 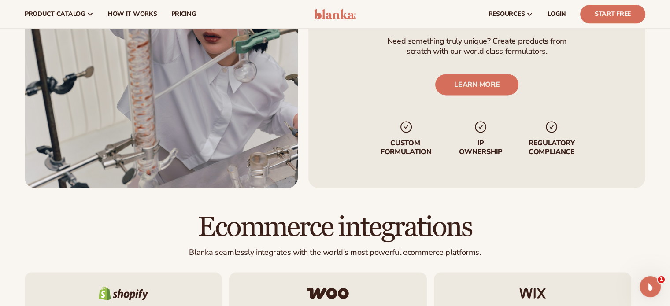 What do you see at coordinates (480, 148) in the screenshot?
I see `p: IP Ownership` at bounding box center [480, 148].